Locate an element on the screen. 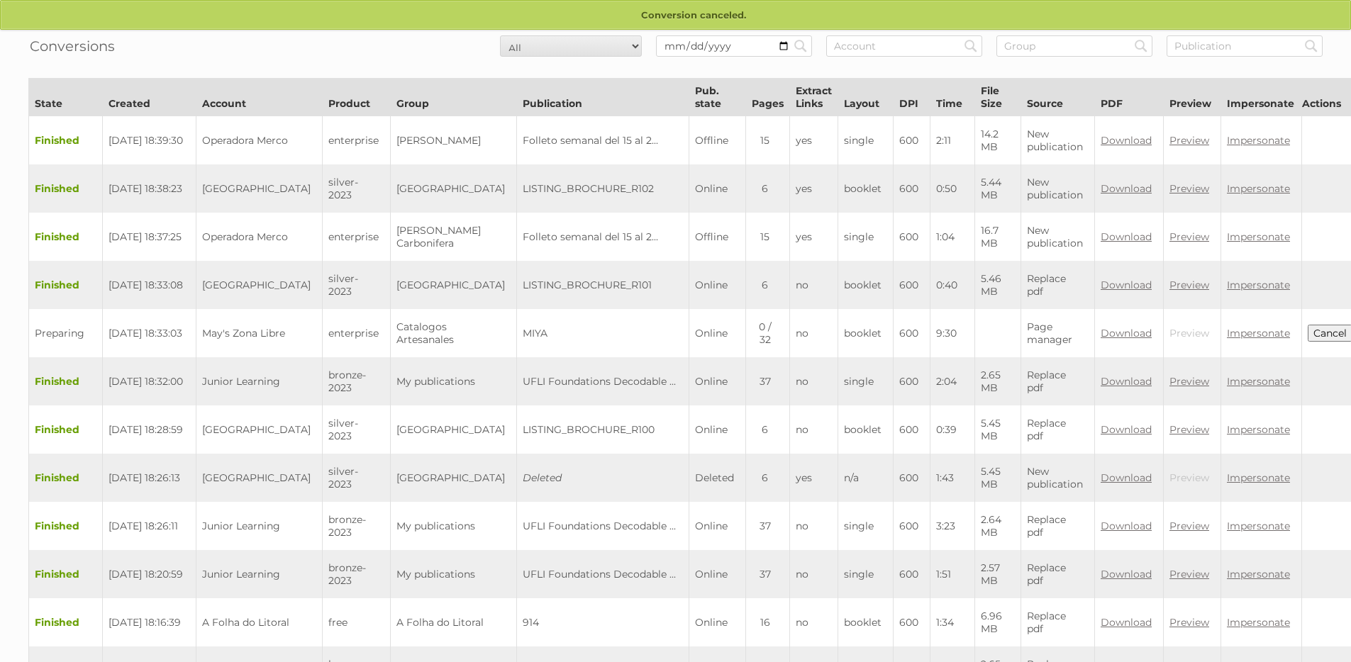  i: Deleted is located at coordinates (542, 478).